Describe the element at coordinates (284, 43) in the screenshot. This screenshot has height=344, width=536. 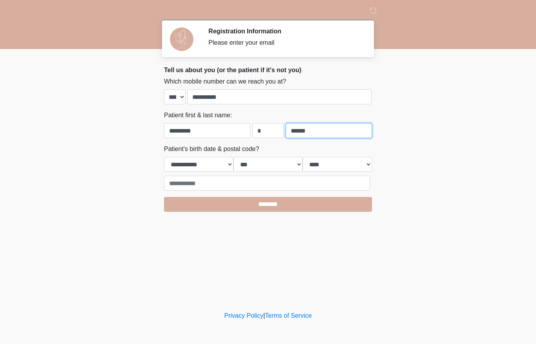
I see `div: Please enter your email` at that location.